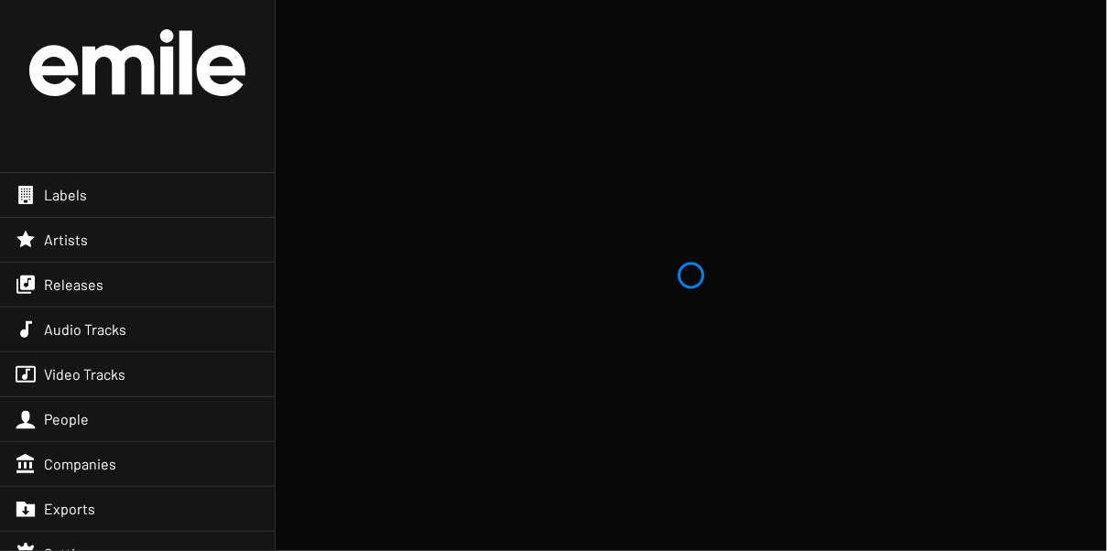  What do you see at coordinates (70, 509) in the screenshot?
I see `span: Exports` at bounding box center [70, 509].